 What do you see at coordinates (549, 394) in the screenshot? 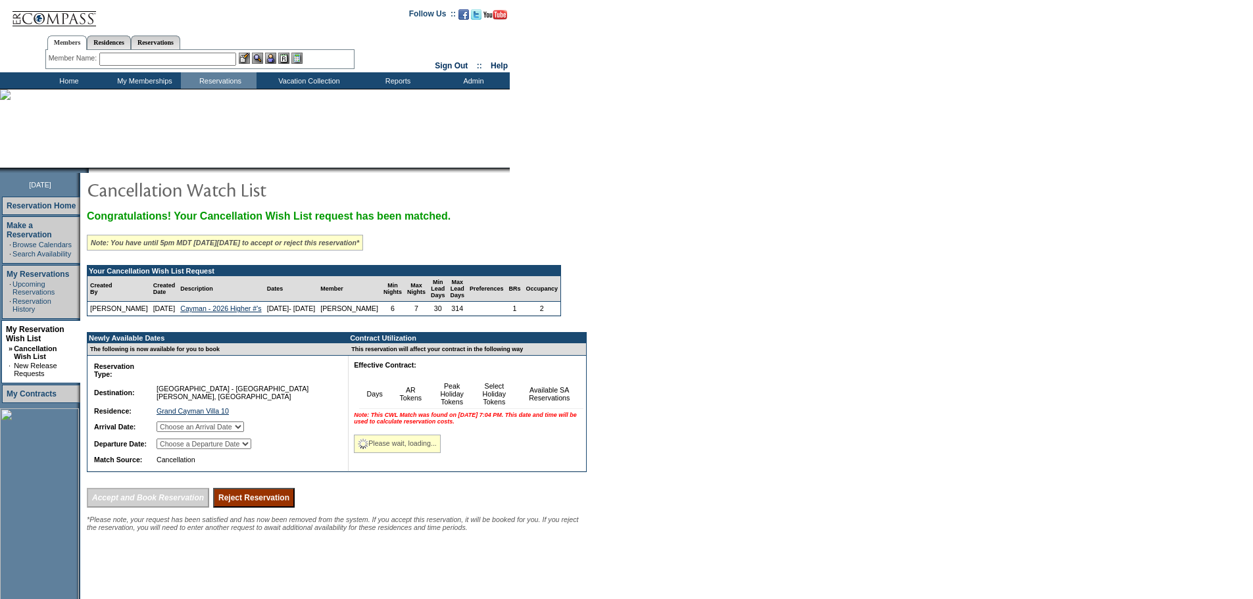
I see `td: Available SA Reservations` at bounding box center [549, 394].